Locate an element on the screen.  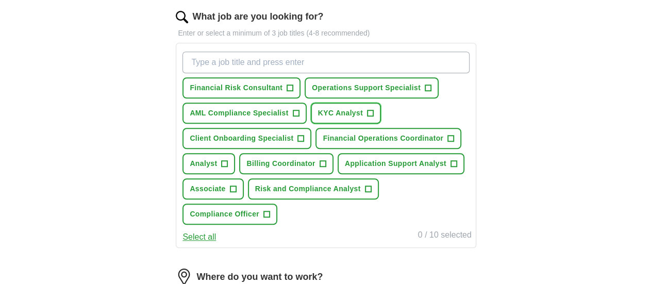
span: Client Onboarding Specialist is located at coordinates (241, 138).